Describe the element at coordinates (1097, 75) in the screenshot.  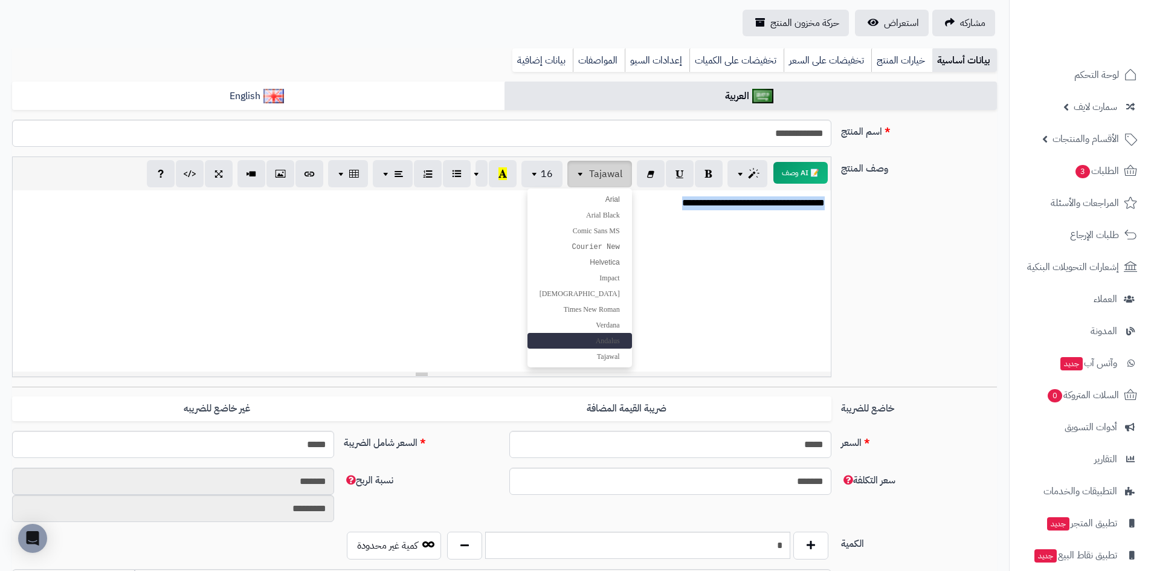
I see `span: لوحة التحكم` at that location.